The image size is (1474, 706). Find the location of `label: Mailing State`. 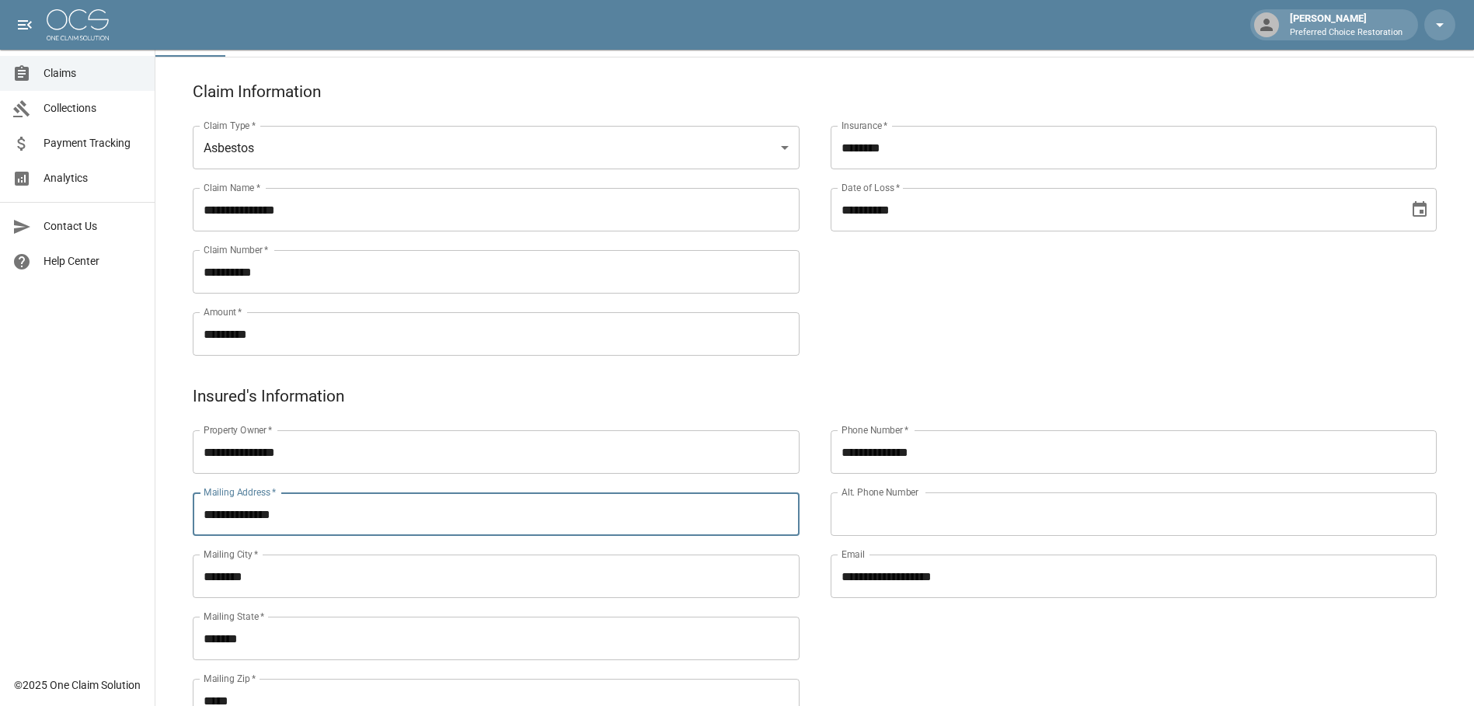

label: Mailing State is located at coordinates (234, 616).